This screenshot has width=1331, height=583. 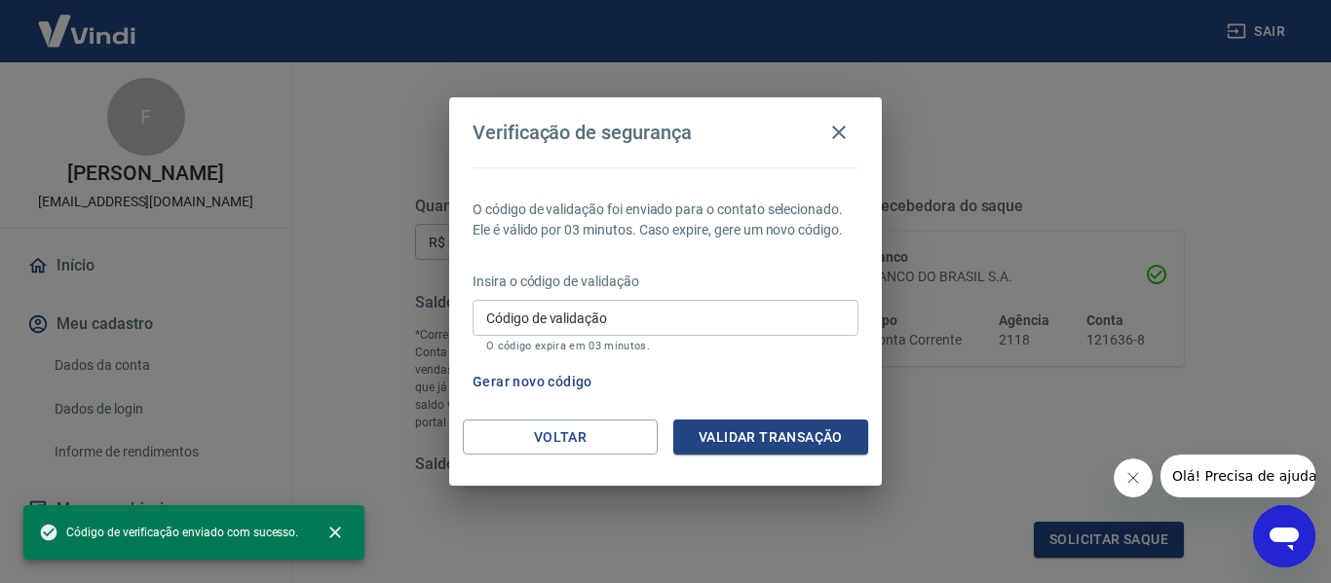 What do you see at coordinates (581, 132) in the screenshot?
I see `h4: Verificação de segurança` at bounding box center [581, 132].